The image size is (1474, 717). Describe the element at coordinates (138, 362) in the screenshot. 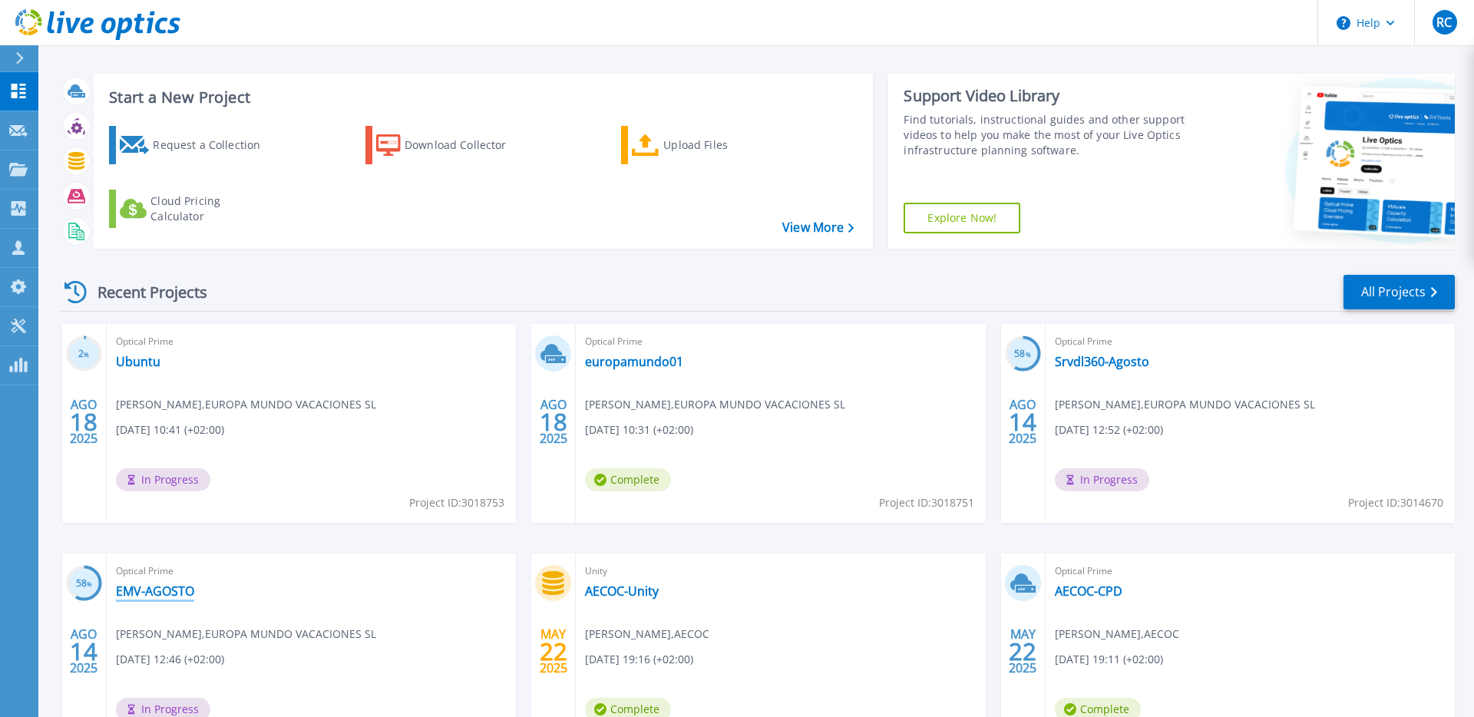

I see `a: Ubuntu` at that location.